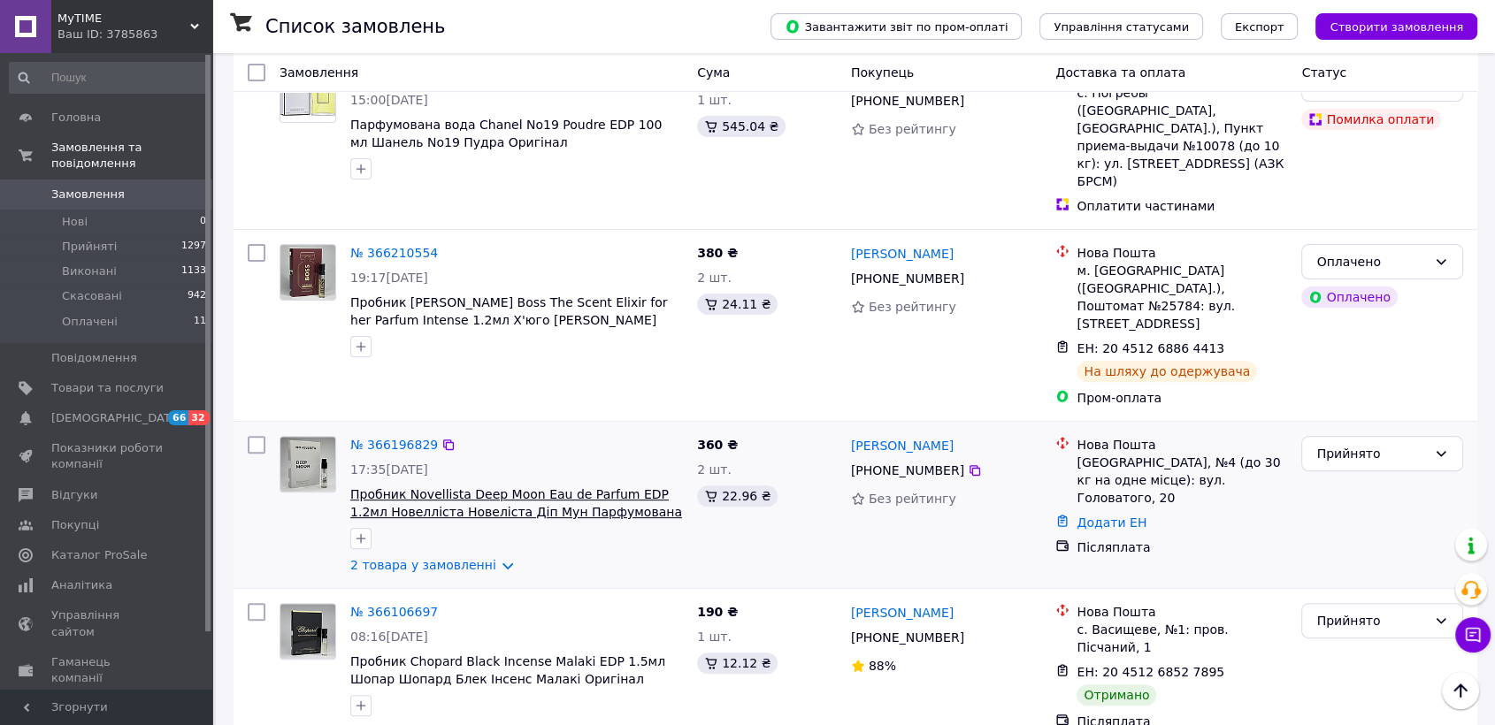  What do you see at coordinates (882, 666) in the screenshot?
I see `span: 88%` at bounding box center [882, 666].